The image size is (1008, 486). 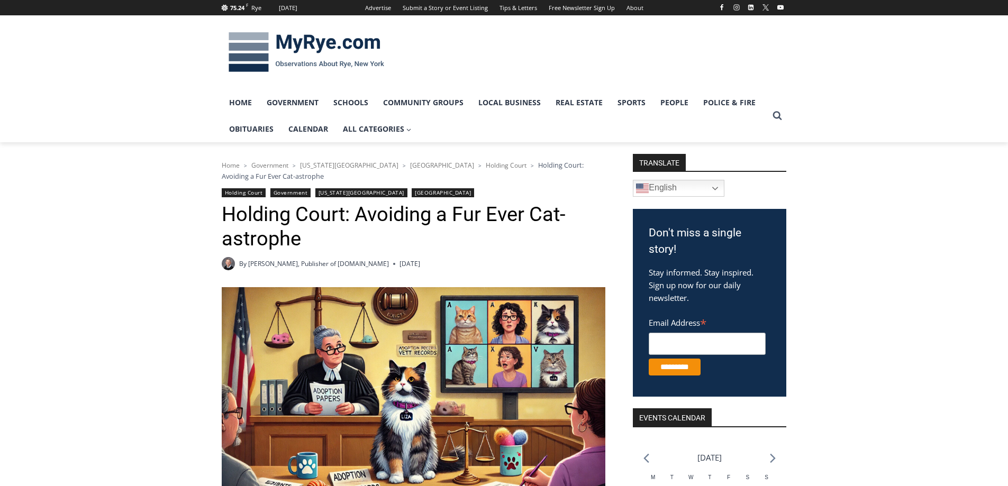 What do you see at coordinates (495, 116) in the screenshot?
I see `nav: Primary Navigation` at bounding box center [495, 116].